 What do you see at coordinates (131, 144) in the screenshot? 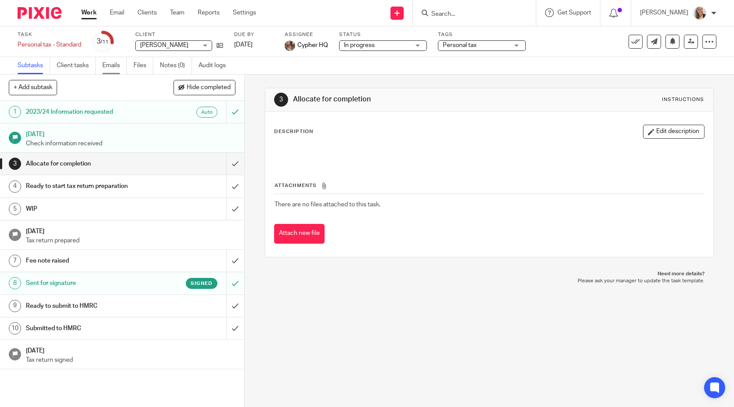
I see `p: Check information received` at bounding box center [131, 144].